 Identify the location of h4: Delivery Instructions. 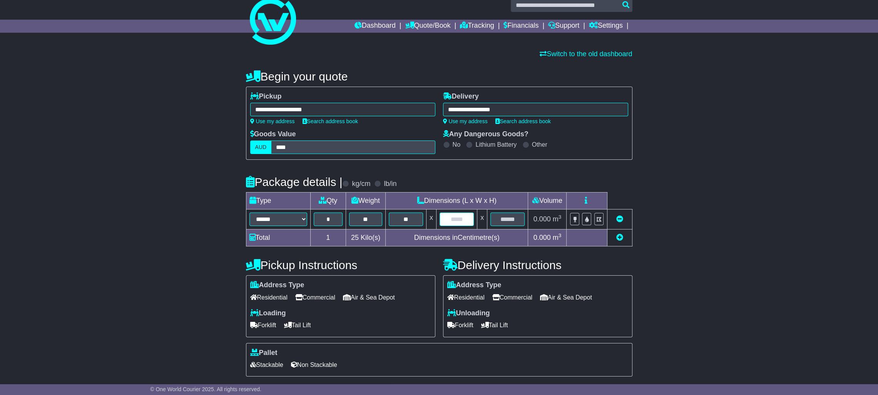
(538, 265).